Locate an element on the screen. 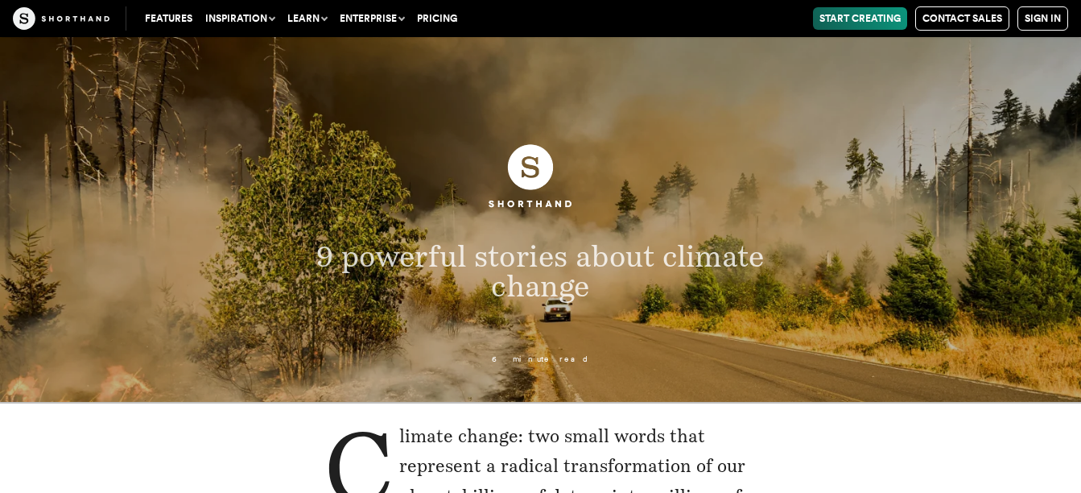  a: Features is located at coordinates (168, 19).